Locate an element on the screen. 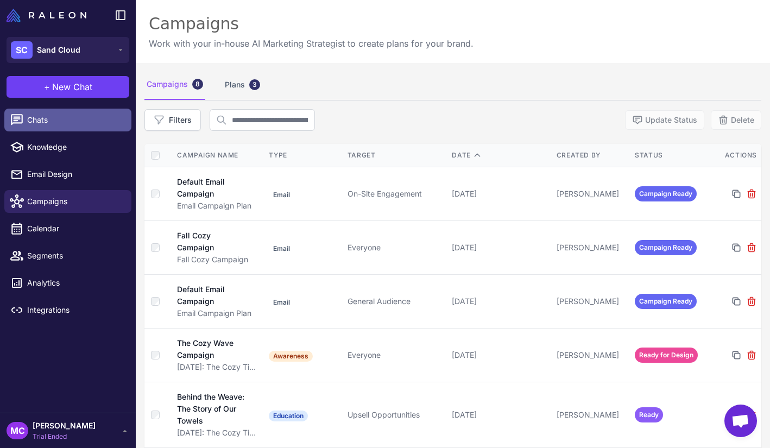 The width and height of the screenshot is (770, 448). span: Education is located at coordinates (289, 416).